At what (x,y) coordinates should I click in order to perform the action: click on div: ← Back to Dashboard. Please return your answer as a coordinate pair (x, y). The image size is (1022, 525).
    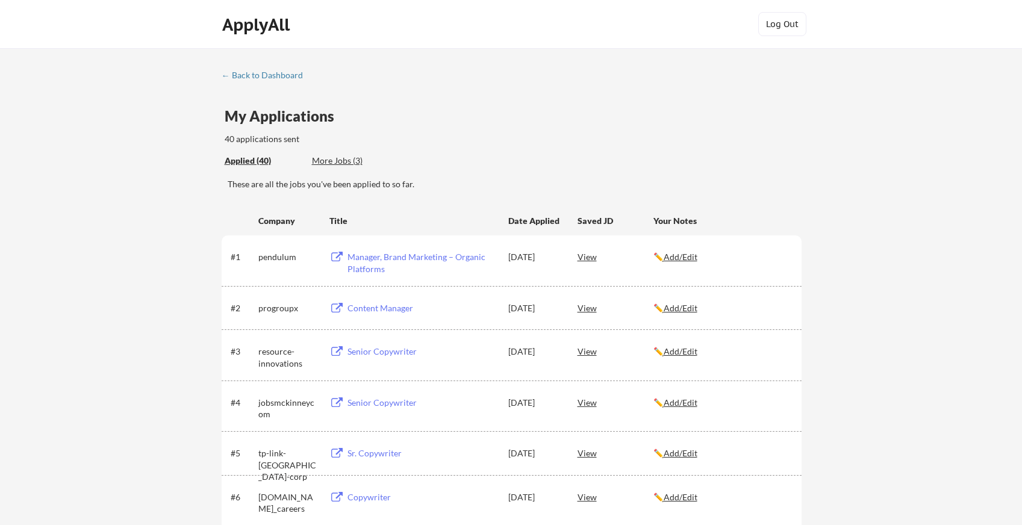
    Looking at the image, I should click on (267, 75).